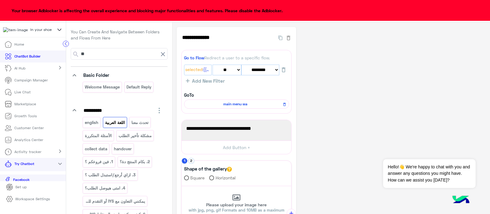  Describe the element at coordinates (236, 147) in the screenshot. I see `button: Add Button +` at that location.